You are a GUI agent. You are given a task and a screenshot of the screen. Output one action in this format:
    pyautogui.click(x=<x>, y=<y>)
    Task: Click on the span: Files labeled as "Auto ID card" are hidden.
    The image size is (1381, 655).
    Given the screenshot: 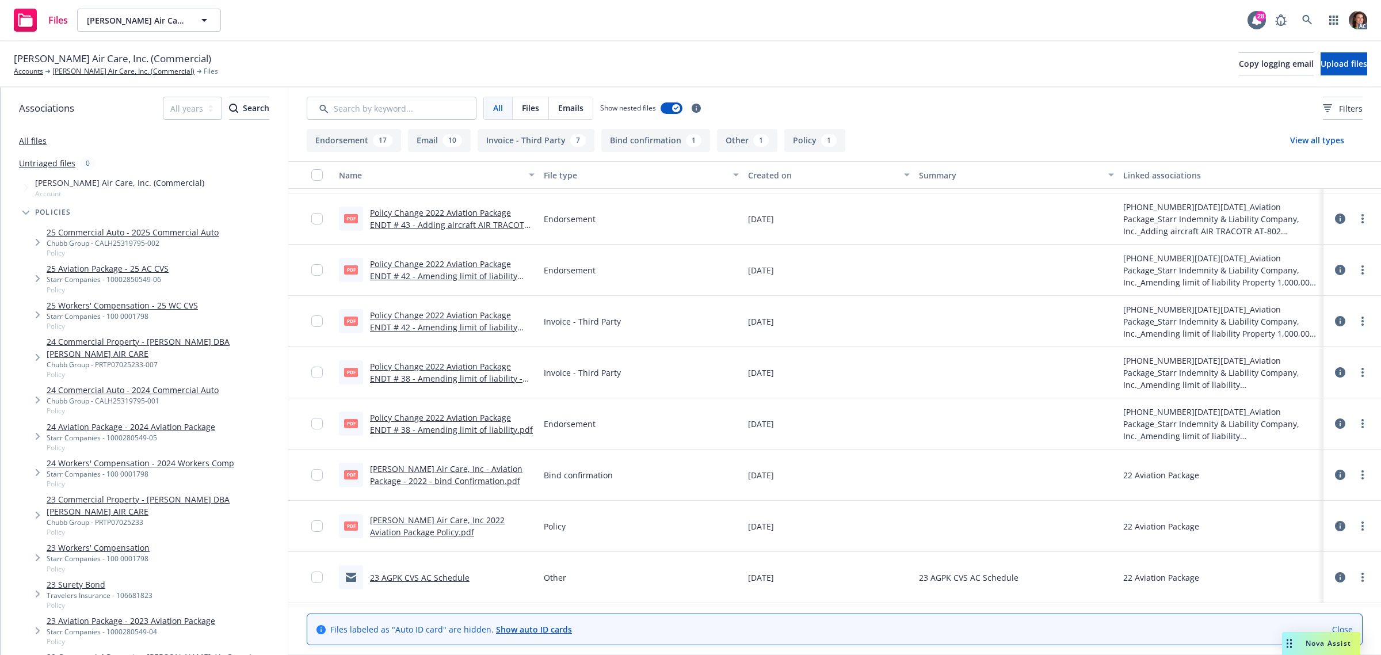 What is the action you would take?
    pyautogui.click(x=451, y=629)
    